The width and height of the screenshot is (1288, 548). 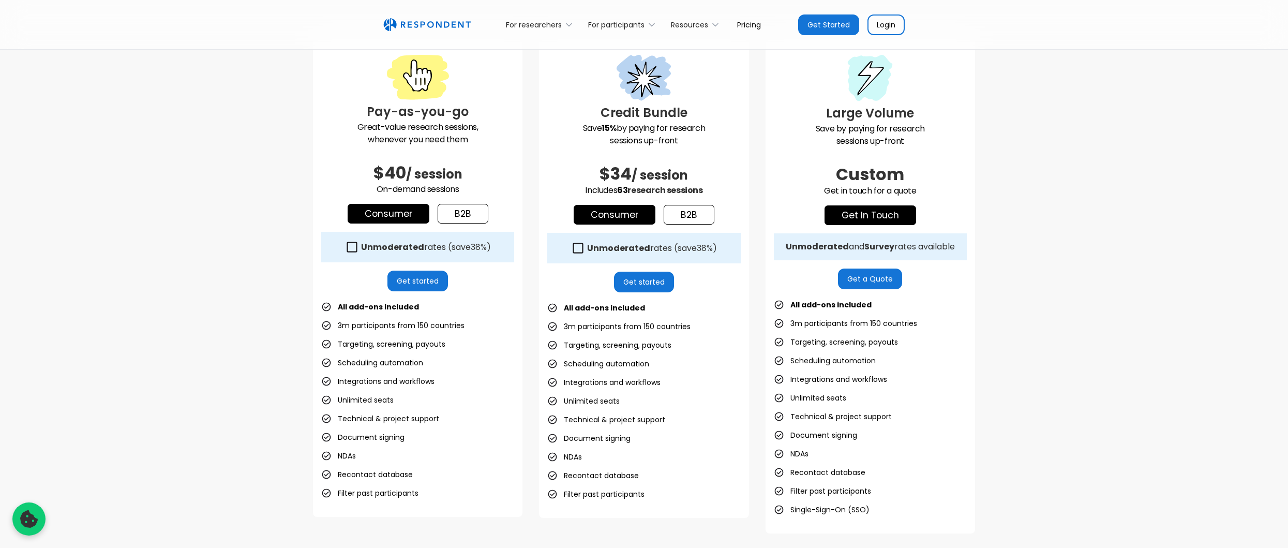 What do you see at coordinates (418, 133) in the screenshot?
I see `p: Great-value research sessions, whenever you need them` at bounding box center [418, 133].